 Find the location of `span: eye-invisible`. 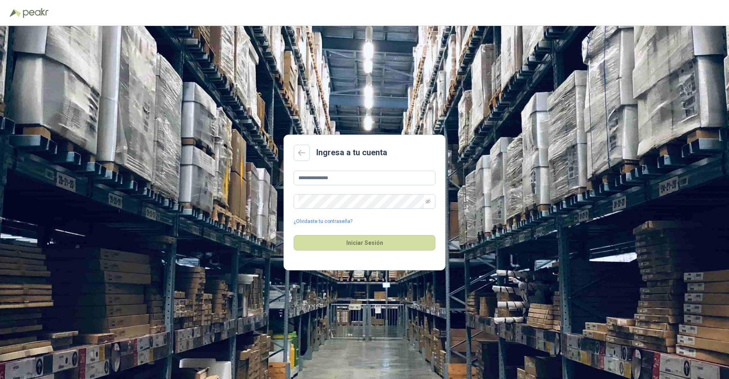

span: eye-invisible is located at coordinates (428, 201).